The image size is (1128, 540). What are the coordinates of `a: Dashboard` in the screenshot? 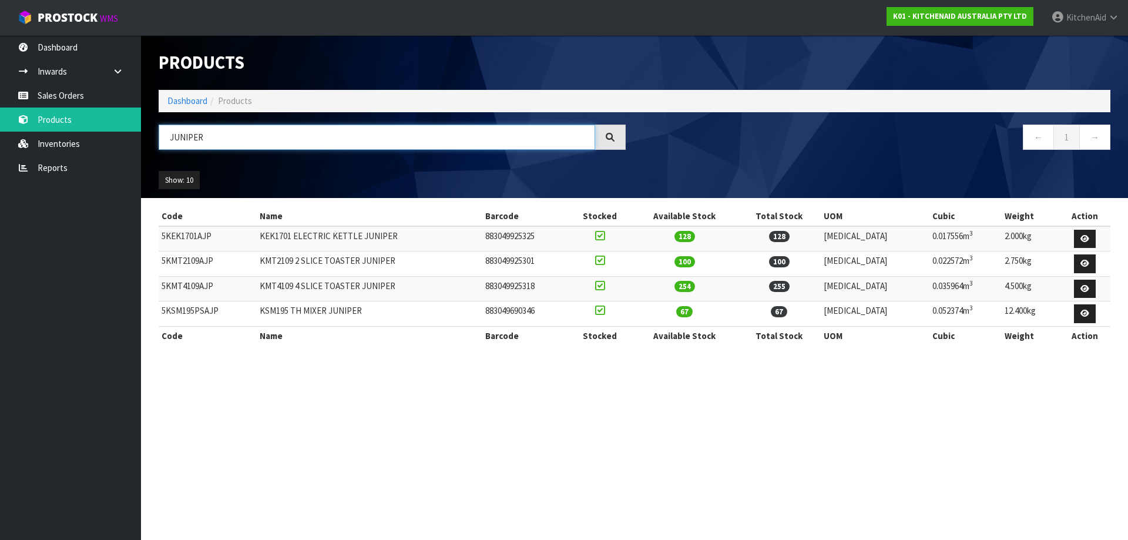 It's located at (187, 100).